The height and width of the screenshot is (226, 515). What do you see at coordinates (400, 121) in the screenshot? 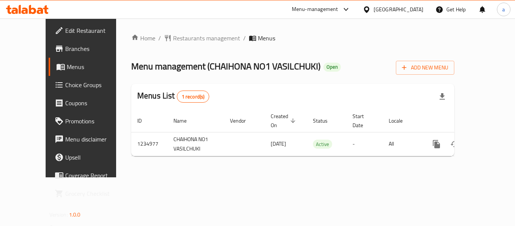
I see `span: Locale` at bounding box center [400, 121].